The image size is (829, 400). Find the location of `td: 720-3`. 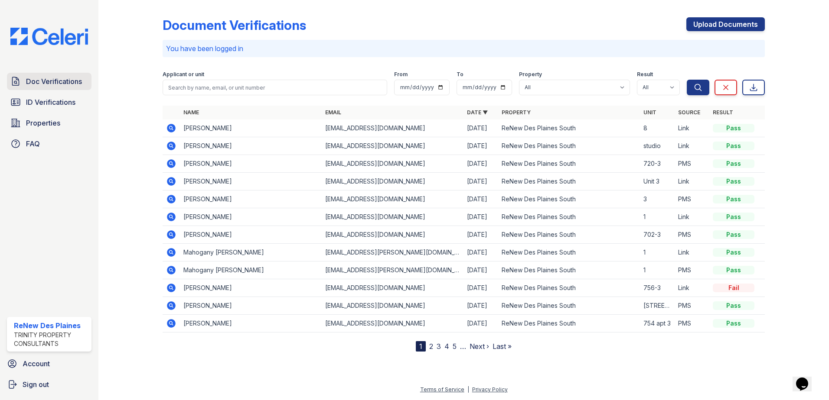

td: 720-3 is located at coordinates (657, 164).